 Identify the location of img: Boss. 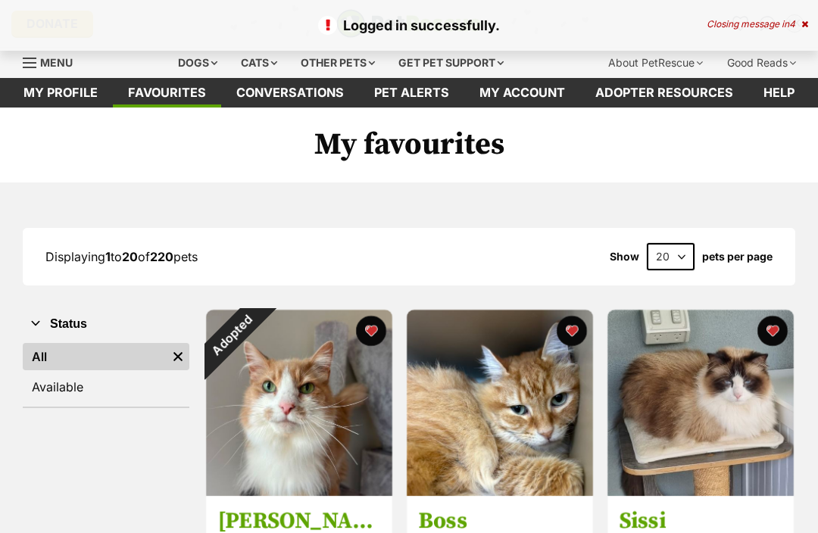
(500, 403).